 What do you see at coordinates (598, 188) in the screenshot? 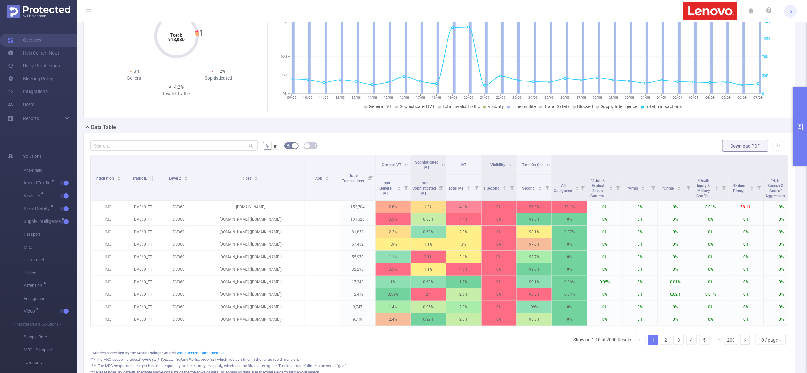
I see `span: *Adult & Explicit Sexual Content` at bounding box center [598, 188].